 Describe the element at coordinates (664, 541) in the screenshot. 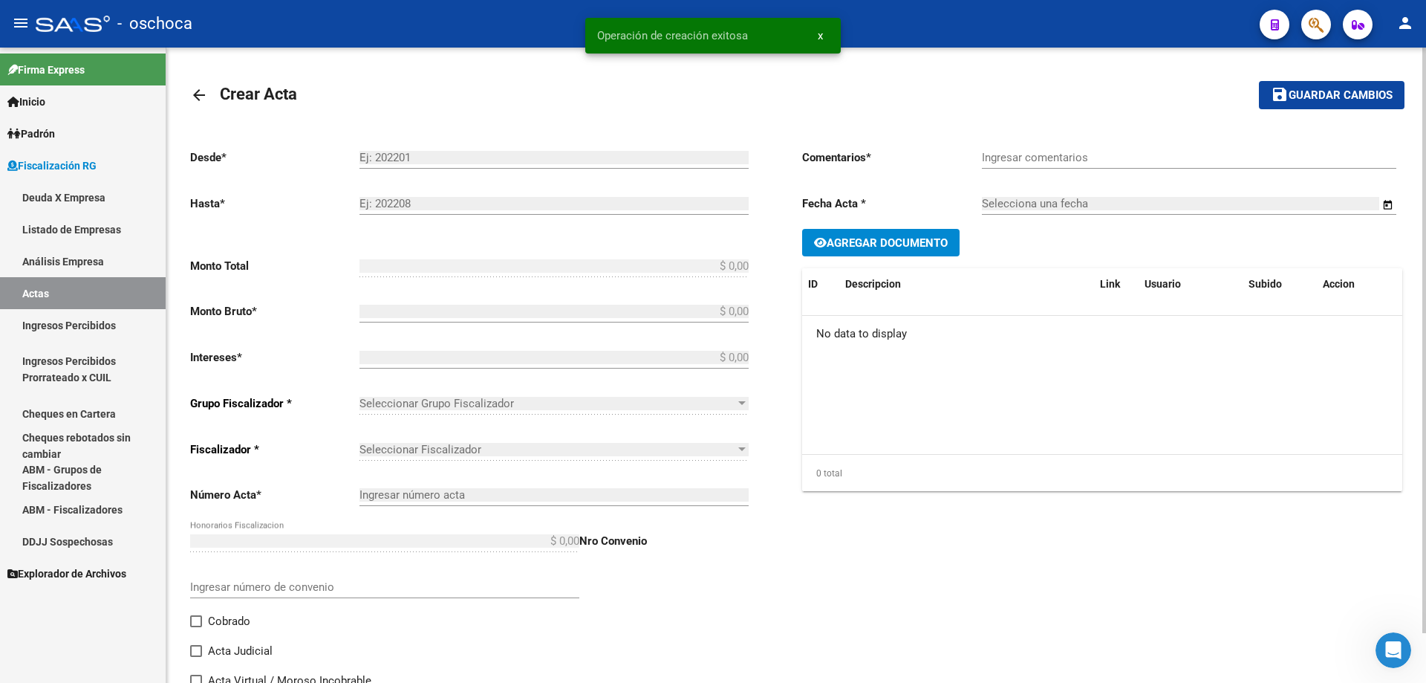

I see `p: Nro Convenio` at that location.